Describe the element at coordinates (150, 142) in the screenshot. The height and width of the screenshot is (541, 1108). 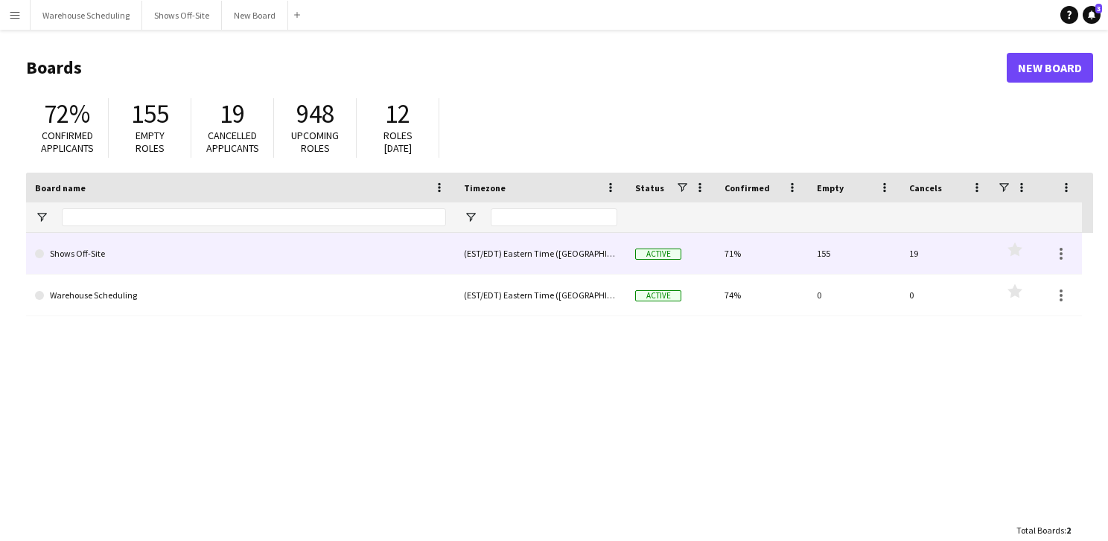
I see `span: Empty roles` at that location.